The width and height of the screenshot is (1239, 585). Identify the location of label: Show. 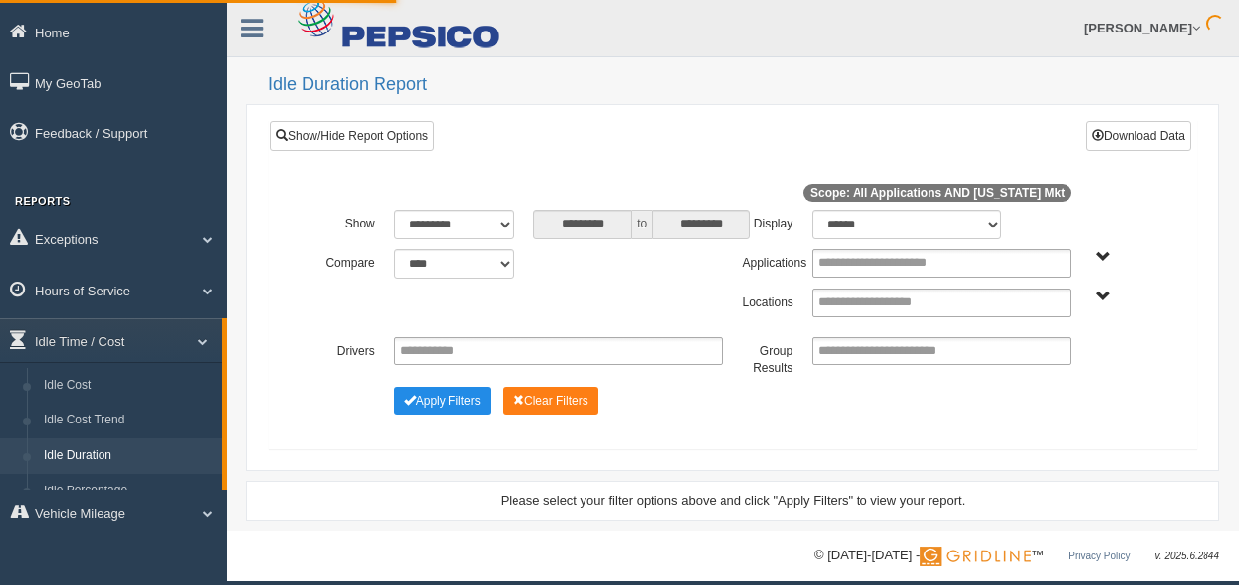
(349, 222).